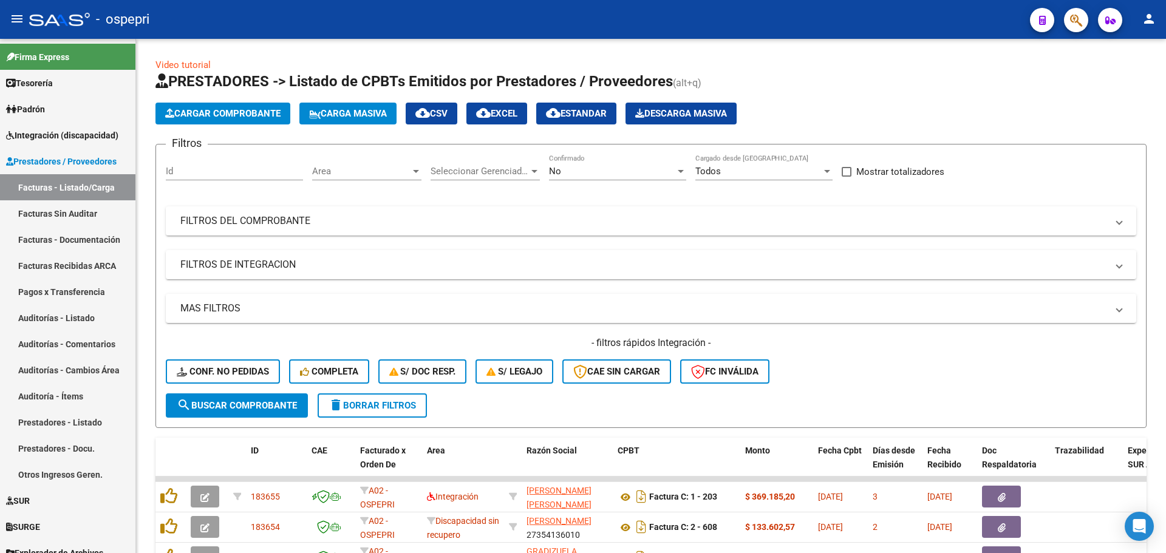  What do you see at coordinates (616, 372) in the screenshot?
I see `button: CAE SIN CARGAR` at bounding box center [616, 372].